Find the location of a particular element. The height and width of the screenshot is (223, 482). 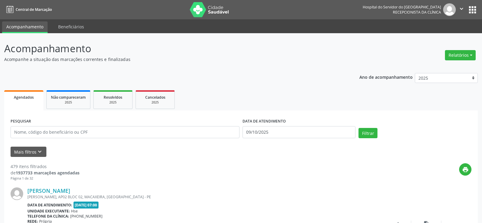

i: keyboard_arrow_down is located at coordinates (40, 152).